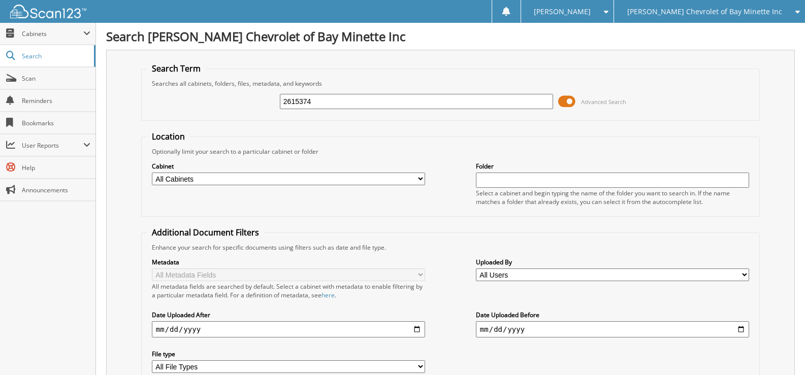 The height and width of the screenshot is (375, 805). I want to click on span: Announcements, so click(56, 190).